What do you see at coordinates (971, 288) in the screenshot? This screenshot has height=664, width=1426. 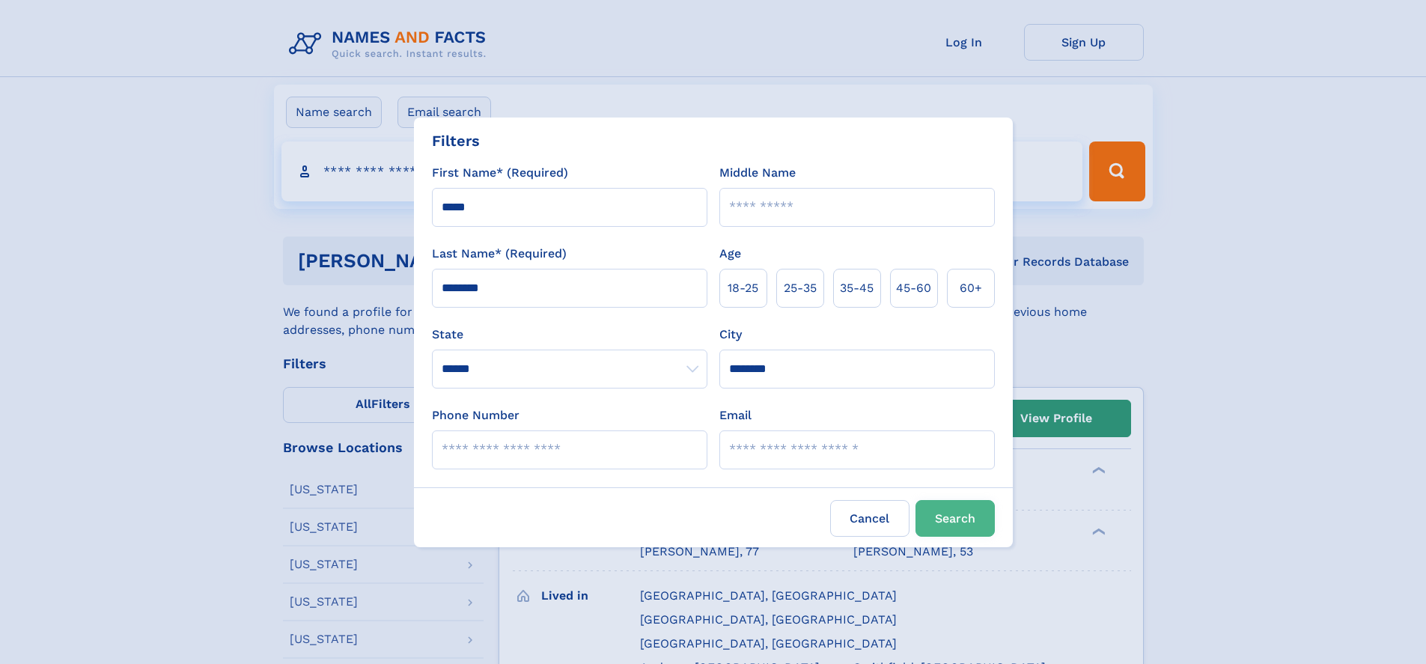 I see `span: 60+` at bounding box center [971, 288].